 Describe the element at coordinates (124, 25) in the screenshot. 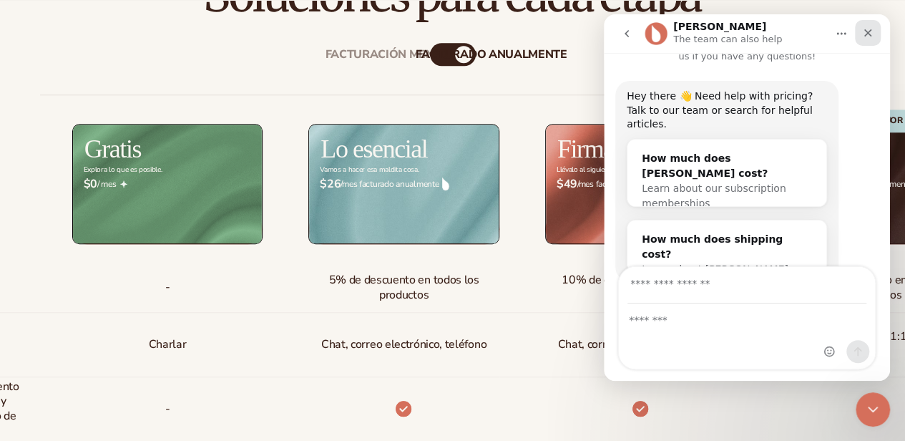

I see `p: The team can also help` at that location.